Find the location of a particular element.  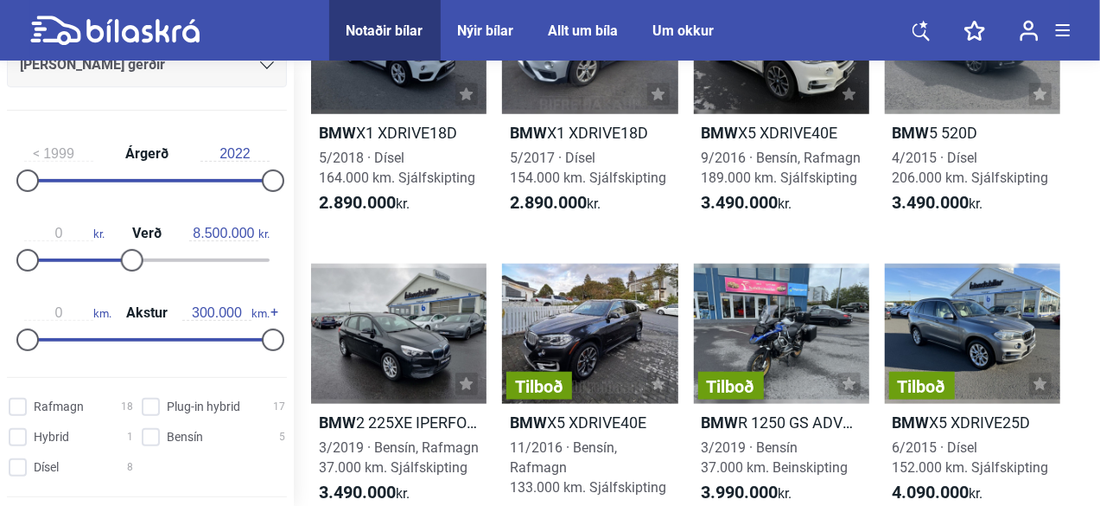

a: Nýir bílar is located at coordinates (486, 30).